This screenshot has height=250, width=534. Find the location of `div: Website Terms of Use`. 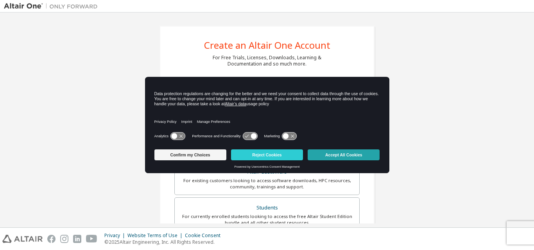

div: Website Terms of Use is located at coordinates (156, 236).